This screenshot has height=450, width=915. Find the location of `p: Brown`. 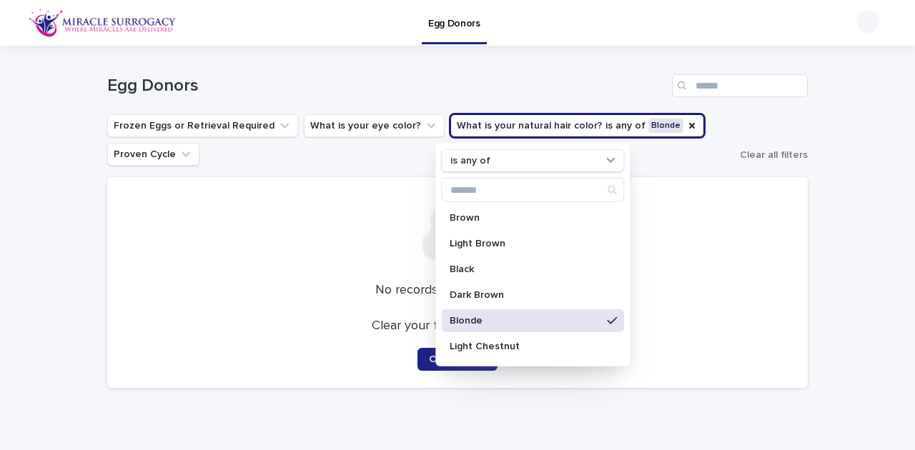

p: Brown is located at coordinates (525, 218).